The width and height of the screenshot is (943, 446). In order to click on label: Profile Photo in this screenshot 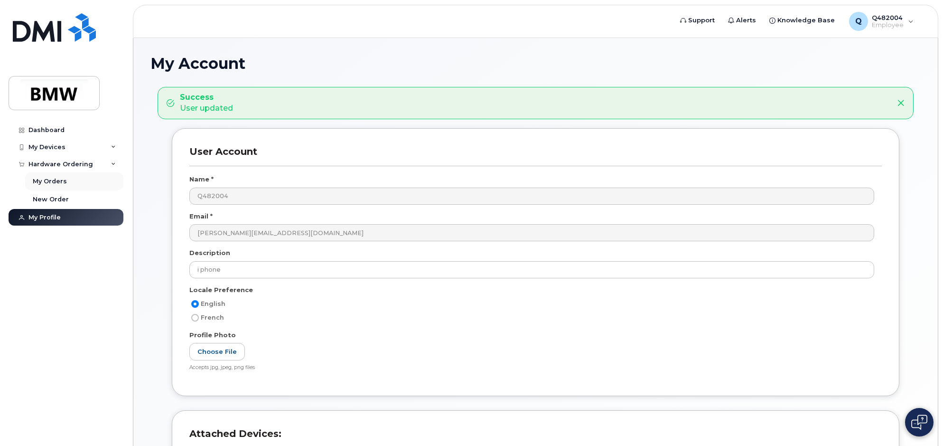, I will do `click(213, 335)`.